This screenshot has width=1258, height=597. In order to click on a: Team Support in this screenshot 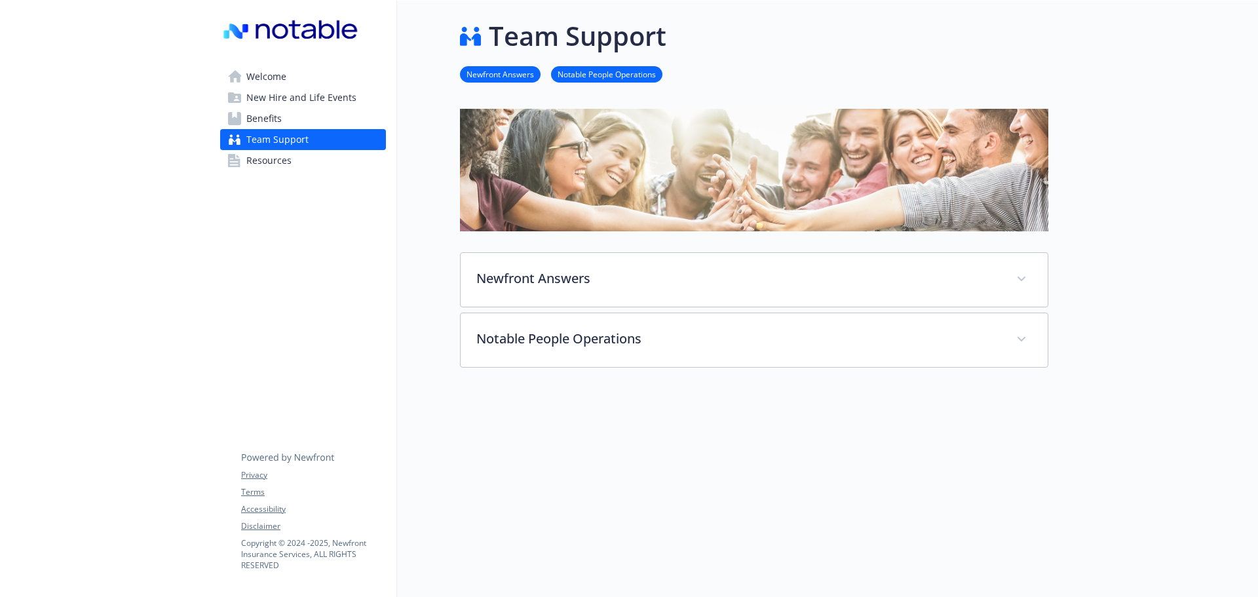, I will do `click(303, 140)`.